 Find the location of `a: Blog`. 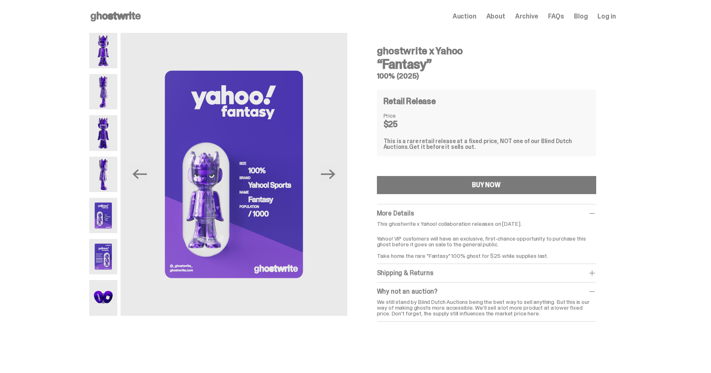

a: Blog is located at coordinates (580, 16).